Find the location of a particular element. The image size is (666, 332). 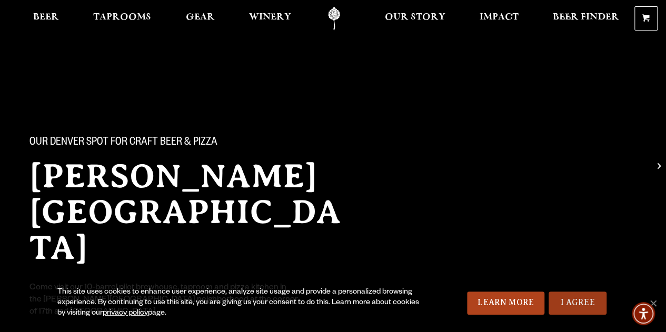

a: Our Story is located at coordinates (415, 18).